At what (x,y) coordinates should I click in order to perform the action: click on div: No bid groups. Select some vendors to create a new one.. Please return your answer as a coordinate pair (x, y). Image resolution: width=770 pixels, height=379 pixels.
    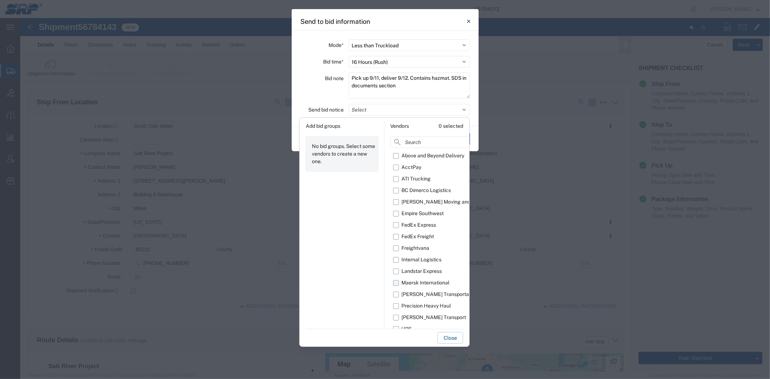
    Looking at the image, I should click on (342, 154).